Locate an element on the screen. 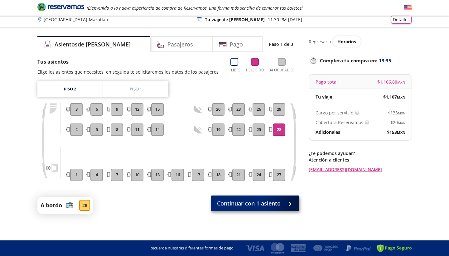 This screenshot has height=256, width=449. p: 34 Ocupados is located at coordinates (281, 70).